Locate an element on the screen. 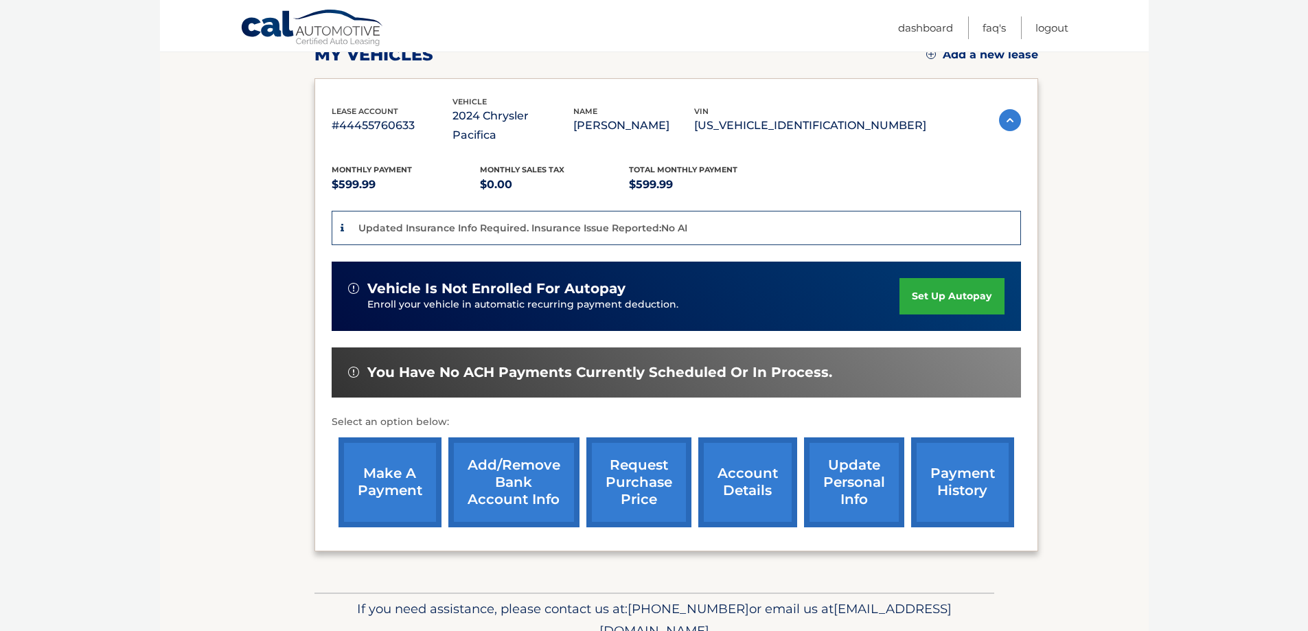 This screenshot has height=631, width=1308. a: Dashboard is located at coordinates (926, 27).